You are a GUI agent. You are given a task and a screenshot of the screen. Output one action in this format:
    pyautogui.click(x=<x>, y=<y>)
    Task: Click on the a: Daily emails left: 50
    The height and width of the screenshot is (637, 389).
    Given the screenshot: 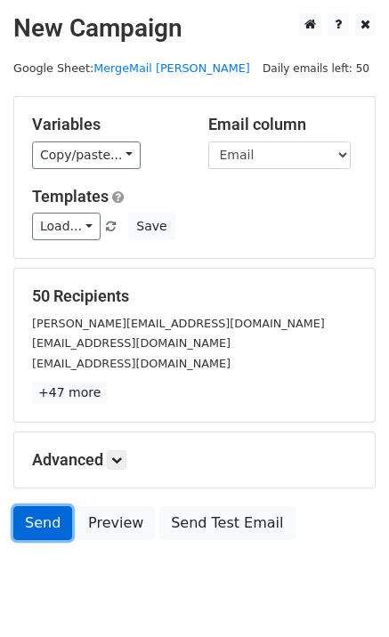 What is the action you would take?
    pyautogui.click(x=316, y=68)
    